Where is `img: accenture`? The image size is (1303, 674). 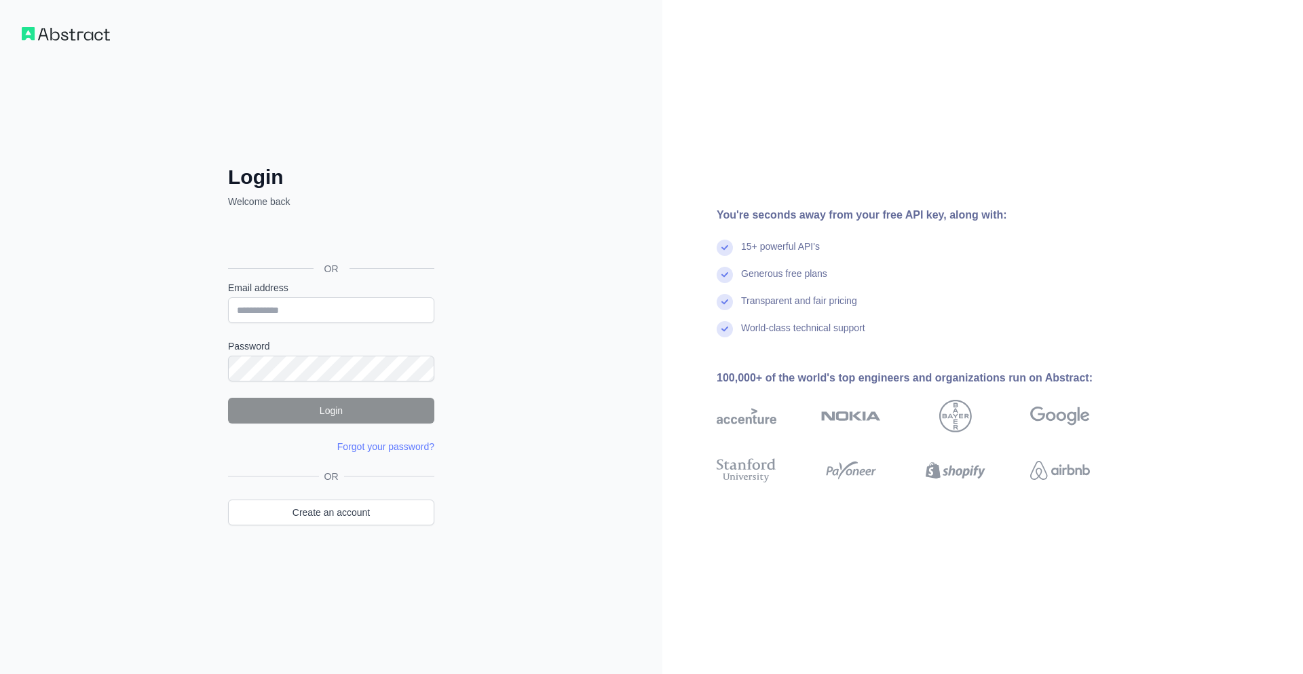
img: accenture is located at coordinates (746, 416).